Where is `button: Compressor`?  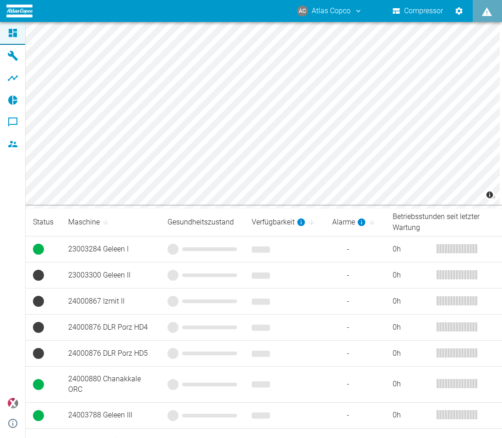 button: Compressor is located at coordinates (418, 11).